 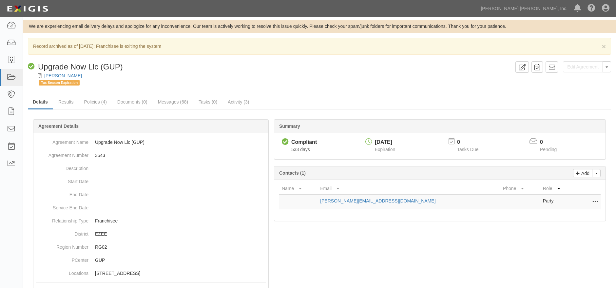 What do you see at coordinates (603, 46) in the screenshot?
I see `button: Close` at bounding box center [603, 46].